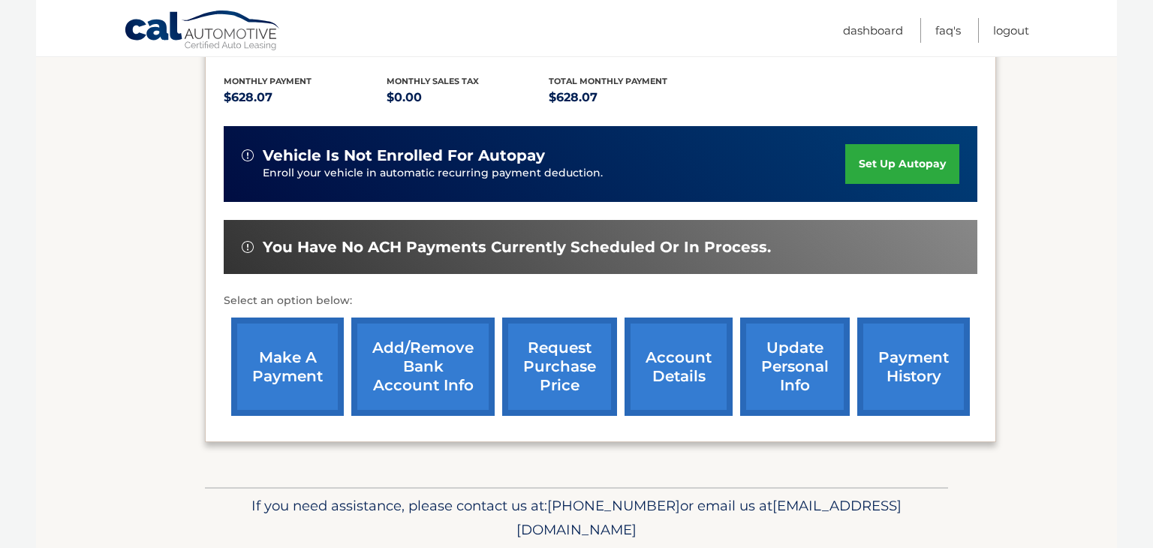  I want to click on p: Enroll your vehicle in automatic recurring payment deduction., so click(554, 173).